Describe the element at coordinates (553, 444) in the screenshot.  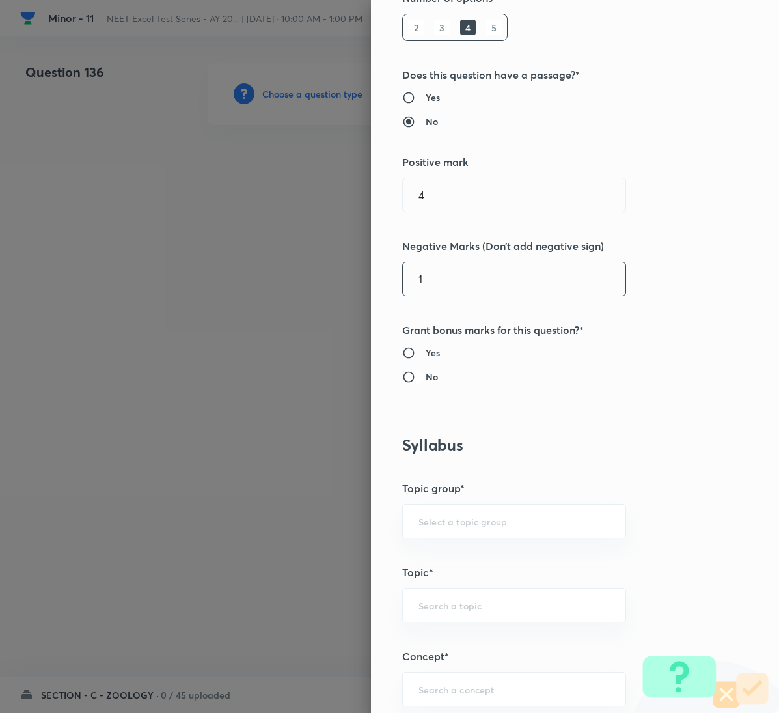
I see `h3: Syllabus` at that location.